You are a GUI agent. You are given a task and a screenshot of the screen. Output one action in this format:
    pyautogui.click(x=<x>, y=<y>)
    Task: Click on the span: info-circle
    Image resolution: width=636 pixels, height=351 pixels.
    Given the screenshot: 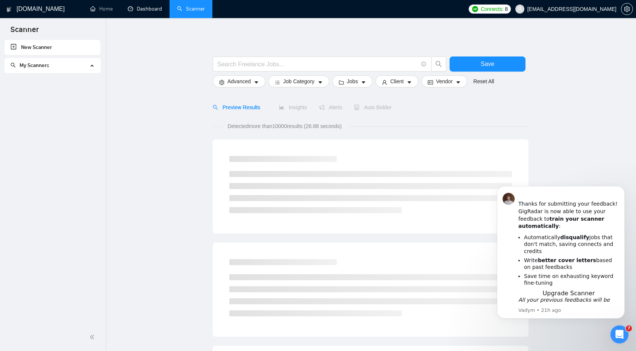 What is the action you would take?
    pyautogui.click(x=424, y=64)
    